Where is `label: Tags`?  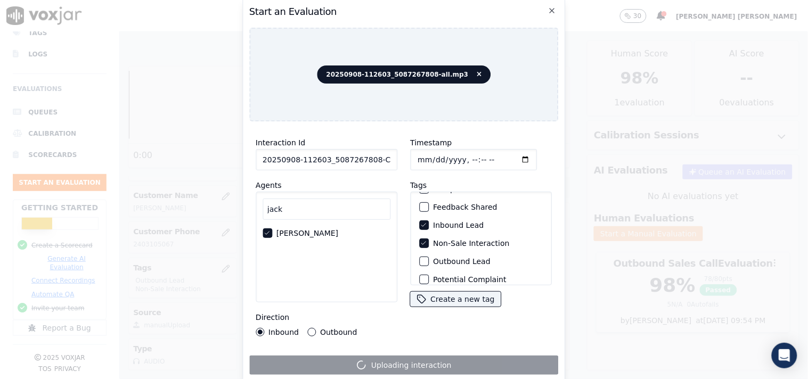
label: Tags is located at coordinates (418, 185).